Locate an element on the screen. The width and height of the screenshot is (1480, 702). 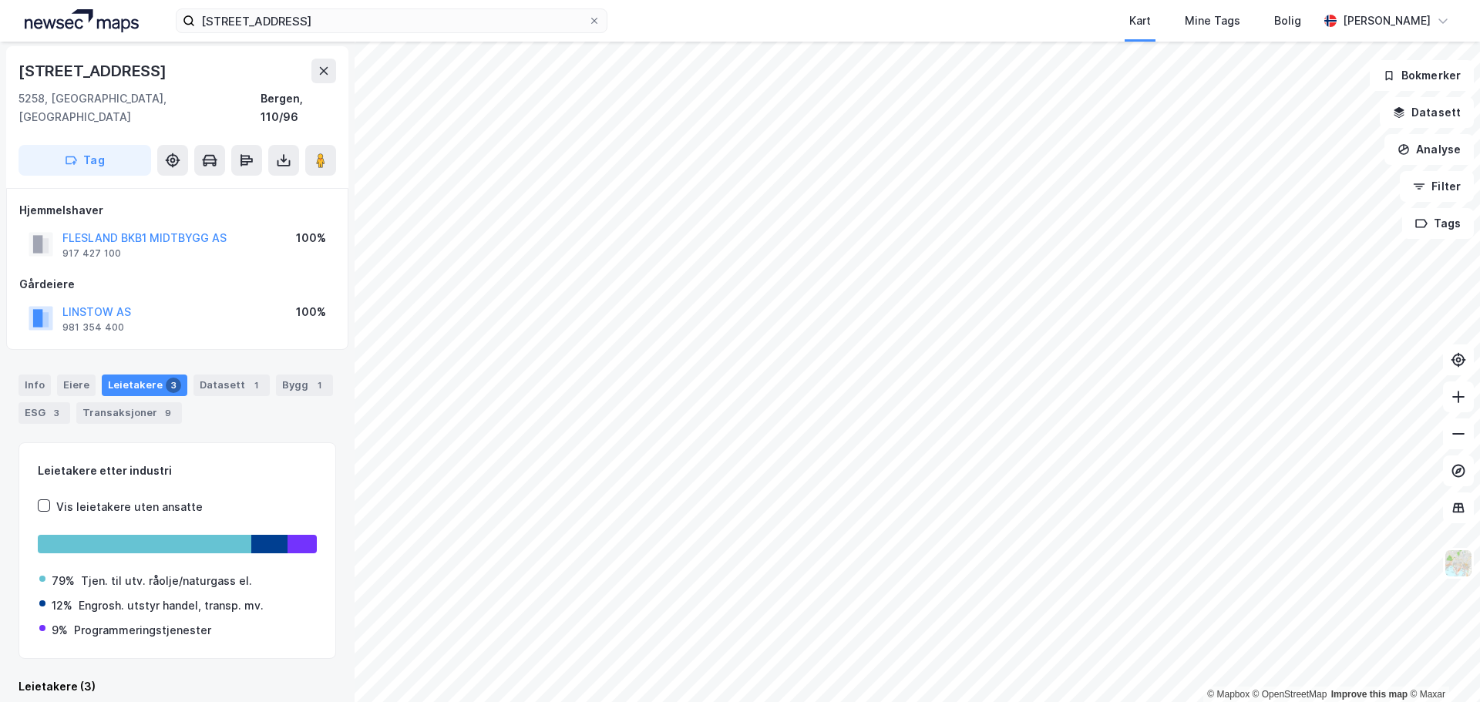
div: Leietakere is located at coordinates (144, 385).